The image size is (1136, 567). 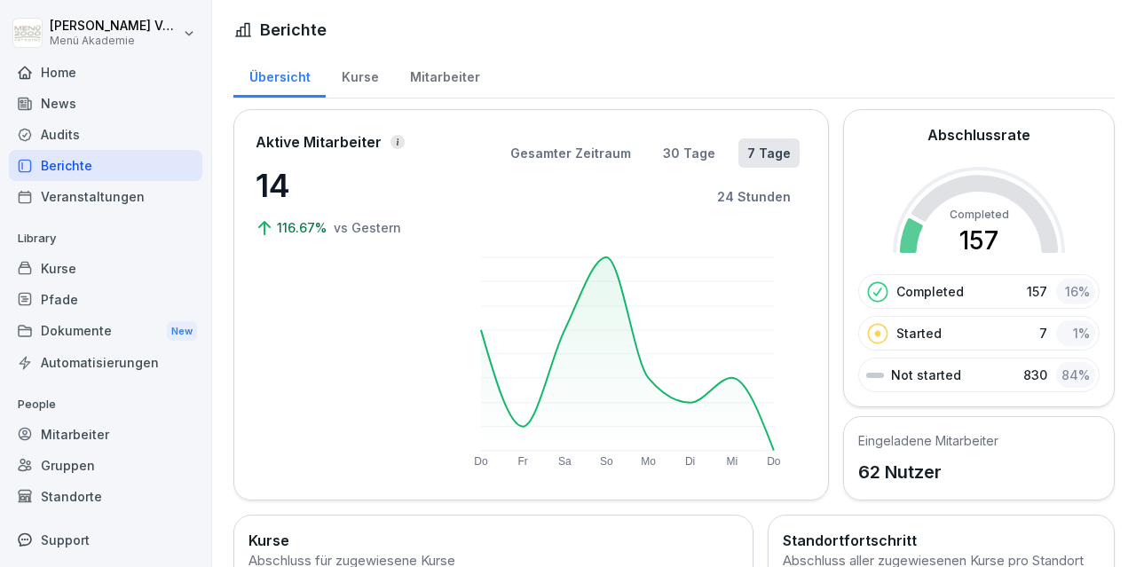 I want to click on a: DokumenteNew, so click(x=106, y=331).